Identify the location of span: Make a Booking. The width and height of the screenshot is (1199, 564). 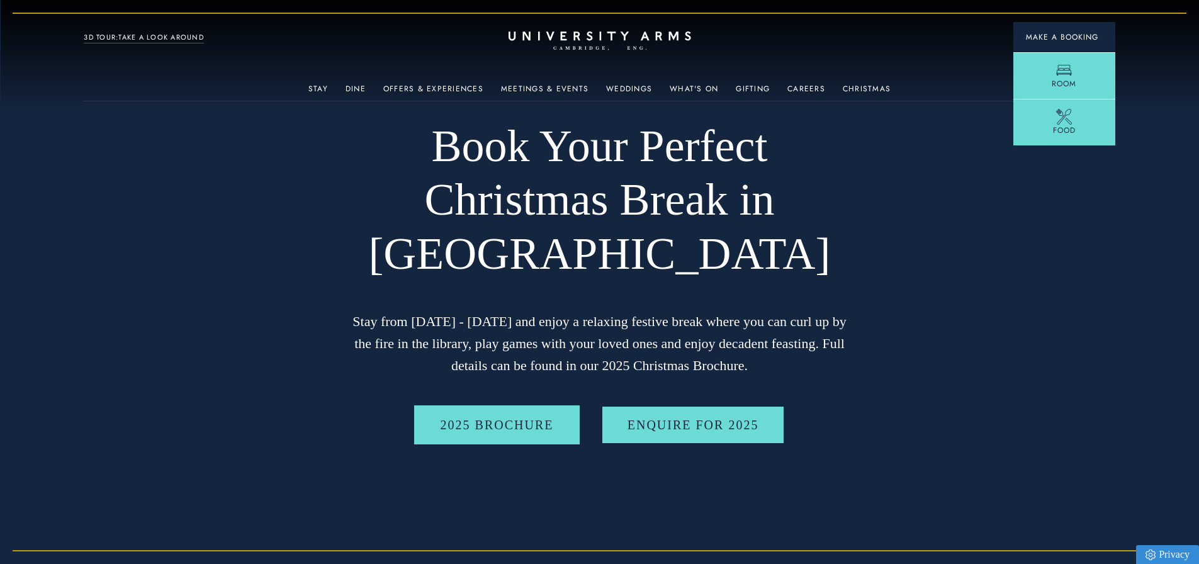
(1064, 37).